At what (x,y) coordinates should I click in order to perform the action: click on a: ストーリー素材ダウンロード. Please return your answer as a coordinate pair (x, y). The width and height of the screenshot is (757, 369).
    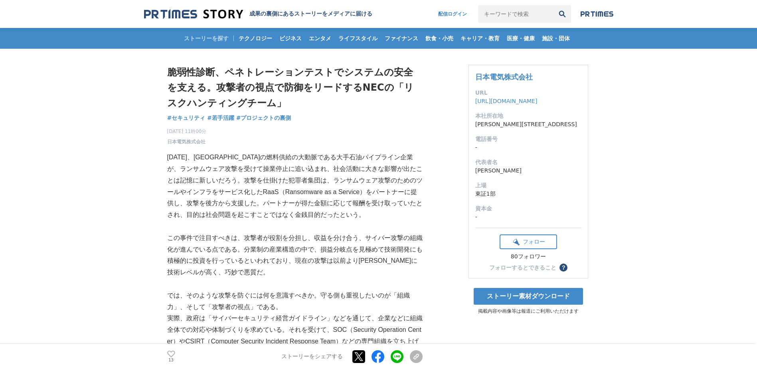
    Looking at the image, I should click on (528, 296).